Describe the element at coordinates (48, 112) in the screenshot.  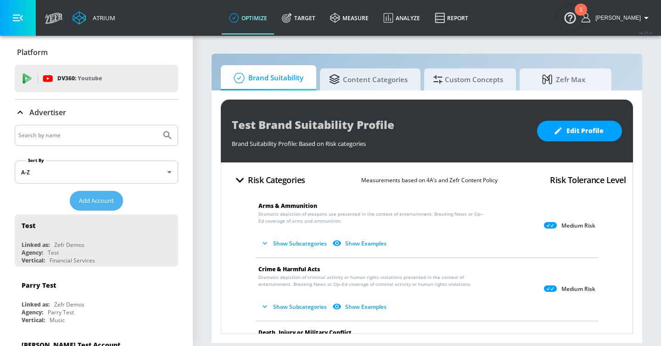
I see `p: Advertiser` at that location.